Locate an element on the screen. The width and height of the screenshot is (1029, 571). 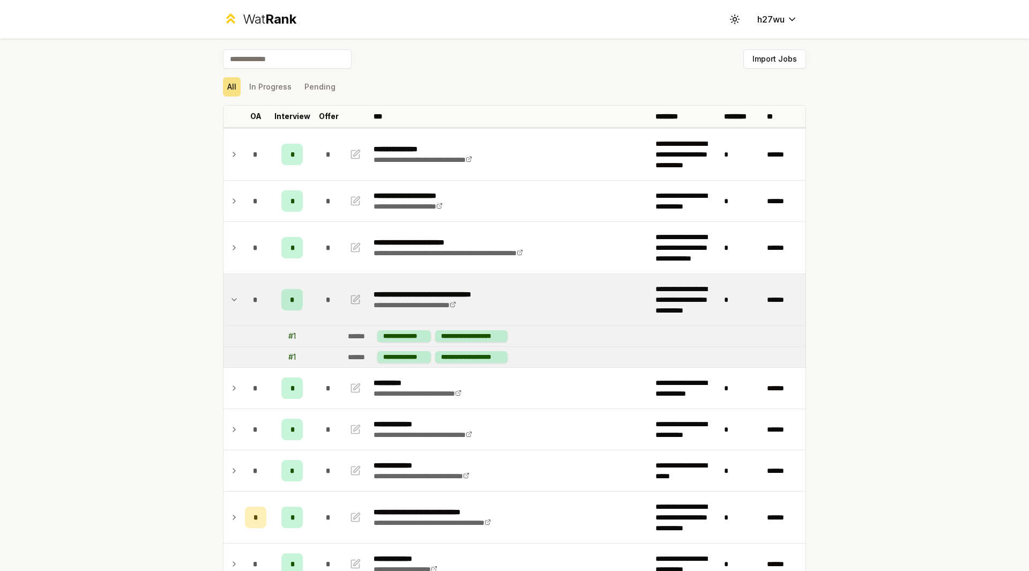
a: WatRank is located at coordinates (259, 19).